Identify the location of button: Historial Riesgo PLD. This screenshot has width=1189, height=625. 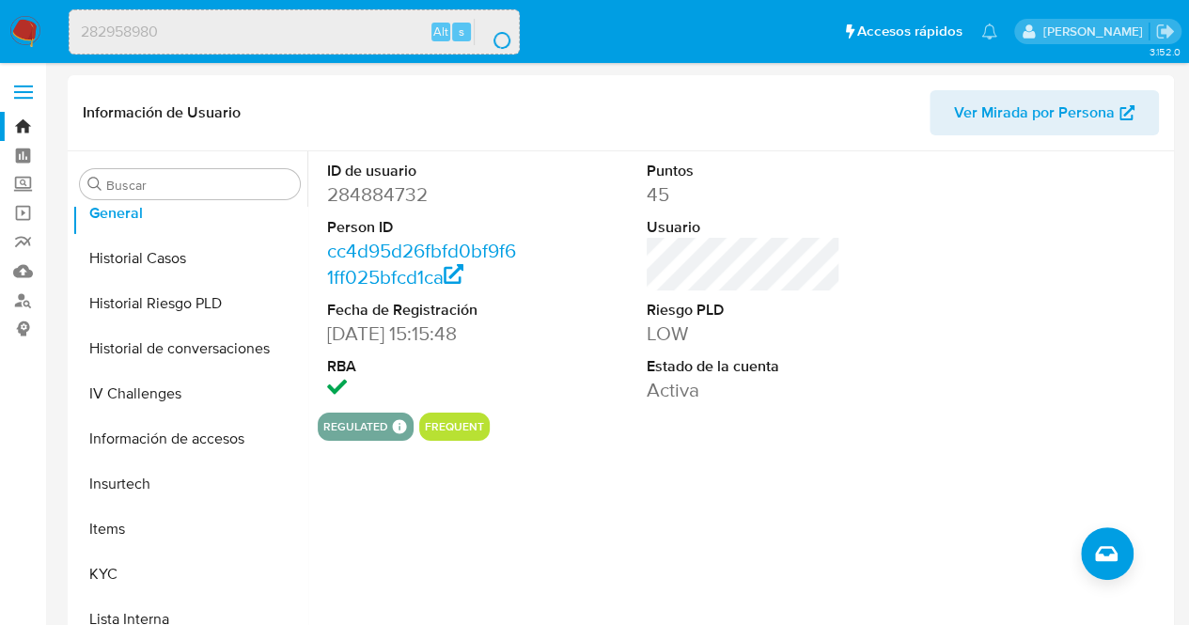
(190, 303).